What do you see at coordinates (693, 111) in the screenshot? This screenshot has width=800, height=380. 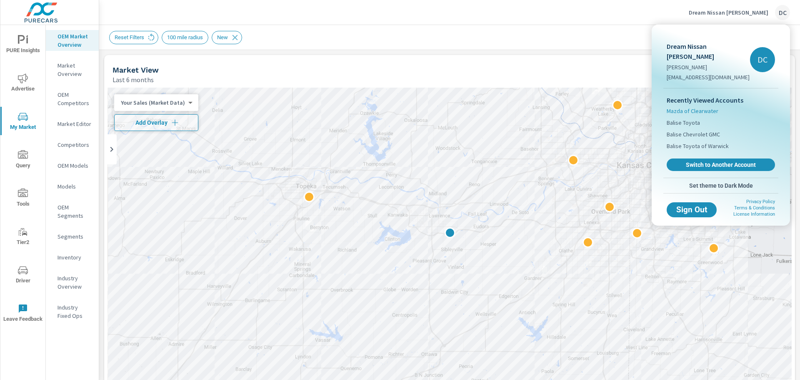 I see `span: Mazda of Clearwater` at bounding box center [693, 111].